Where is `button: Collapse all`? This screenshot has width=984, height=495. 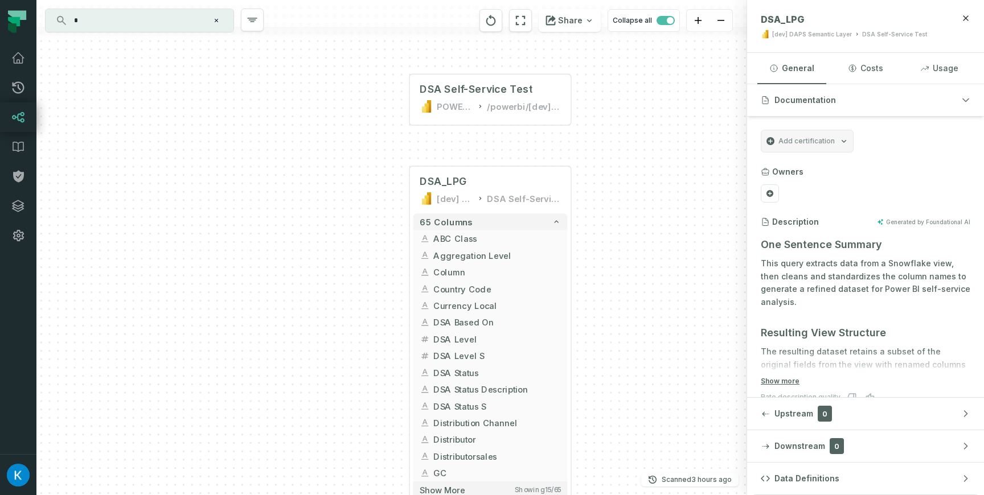
button: Collapse all is located at coordinates (643, 20).